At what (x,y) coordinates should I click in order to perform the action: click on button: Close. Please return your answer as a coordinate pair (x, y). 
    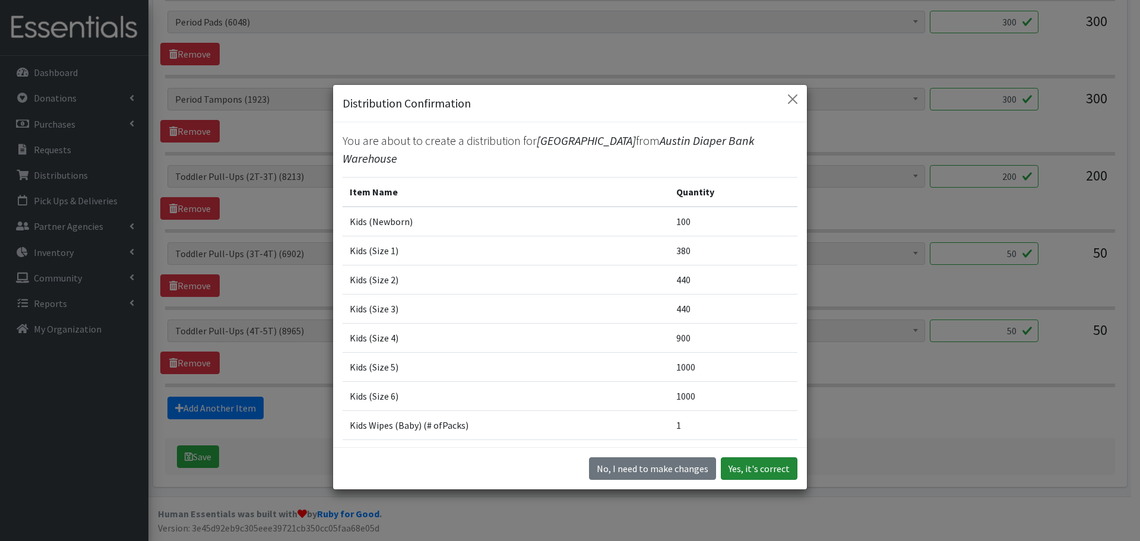
    Looking at the image, I should click on (792, 99).